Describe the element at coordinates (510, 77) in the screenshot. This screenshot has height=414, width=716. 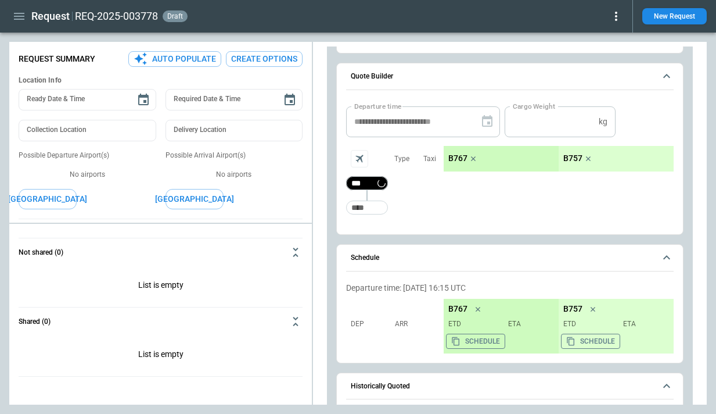
I see `button: Quote Builder` at that location.